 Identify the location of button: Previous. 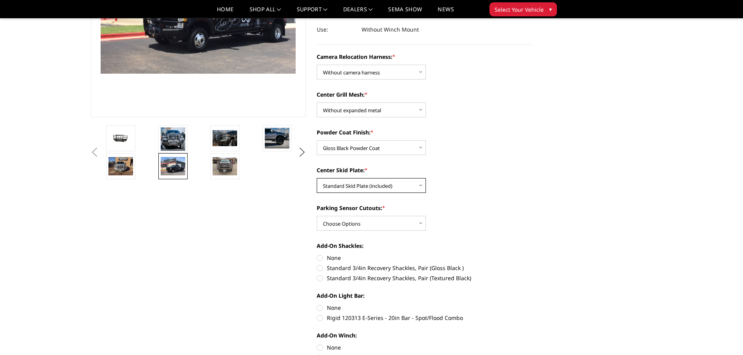
(95, 153).